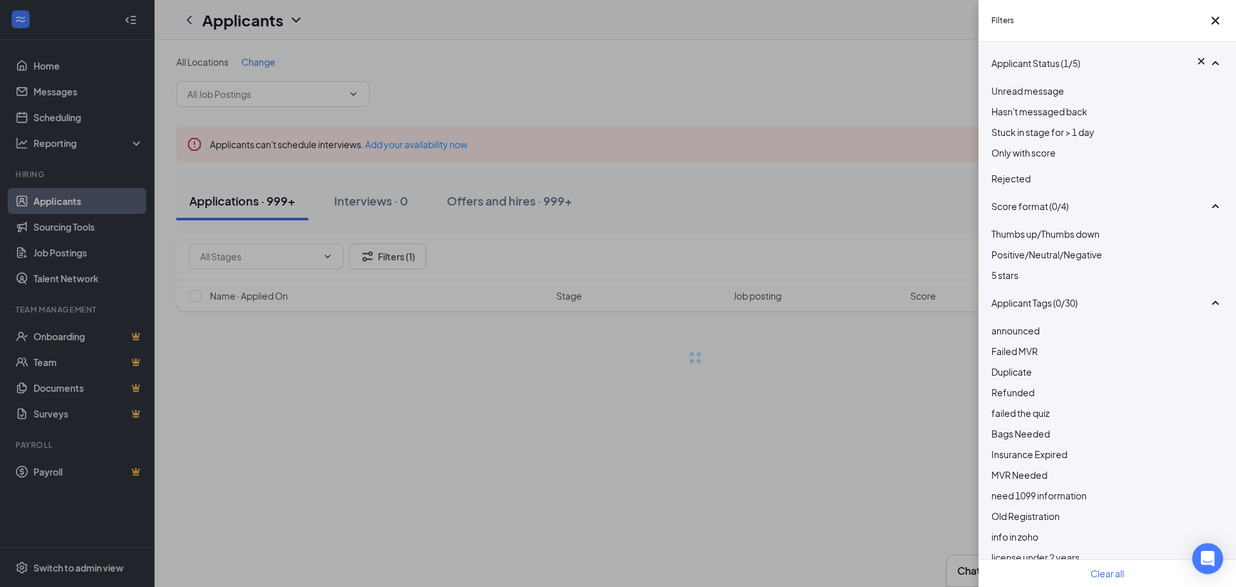  I want to click on span: info in zoho, so click(1015, 536).